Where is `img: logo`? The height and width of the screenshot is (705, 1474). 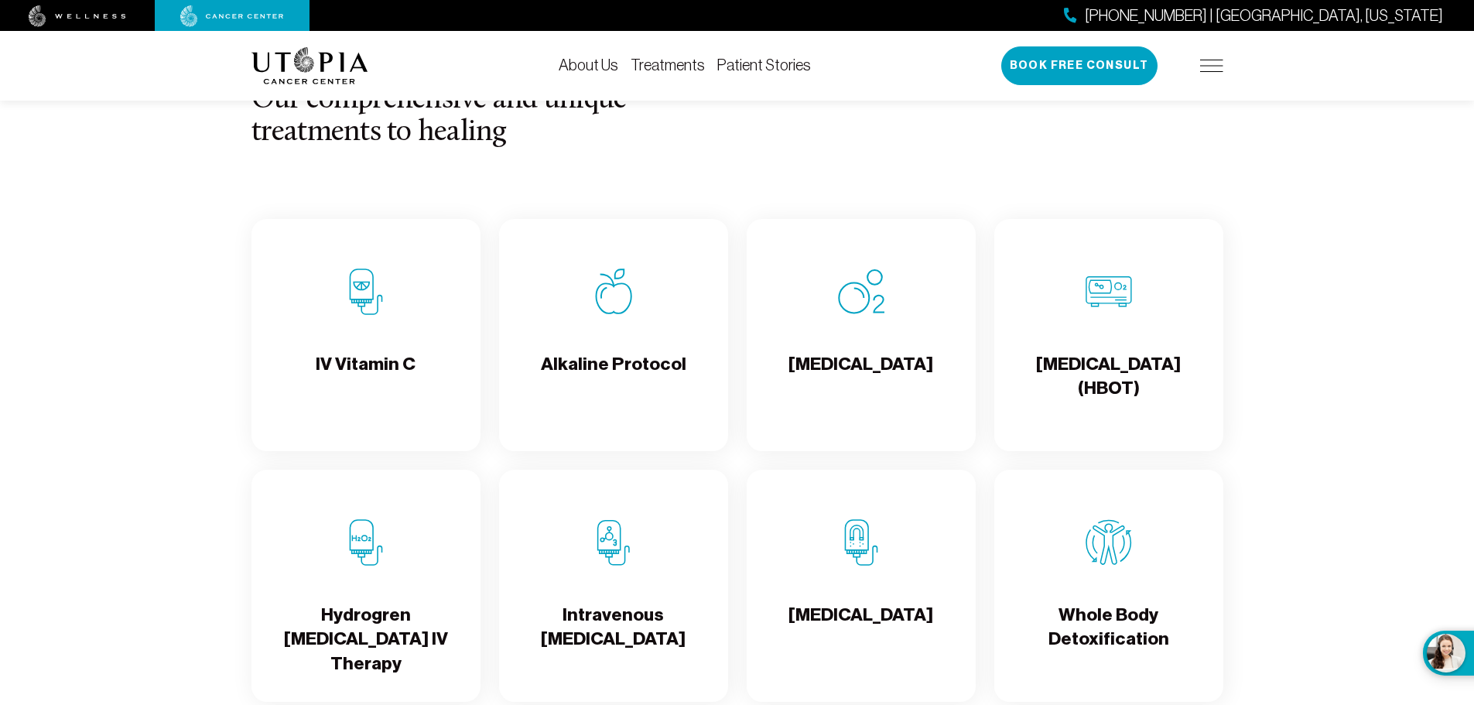 img: logo is located at coordinates (309, 66).